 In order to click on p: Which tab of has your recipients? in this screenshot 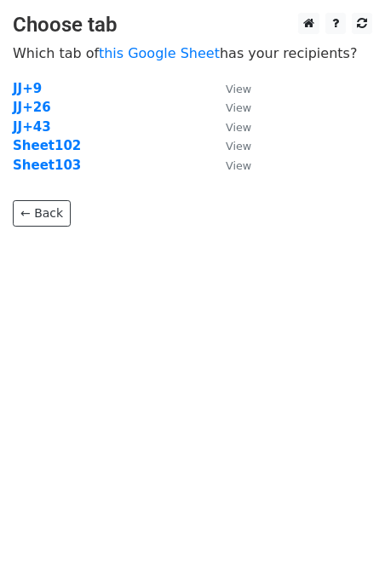, I will do `click(193, 53)`.